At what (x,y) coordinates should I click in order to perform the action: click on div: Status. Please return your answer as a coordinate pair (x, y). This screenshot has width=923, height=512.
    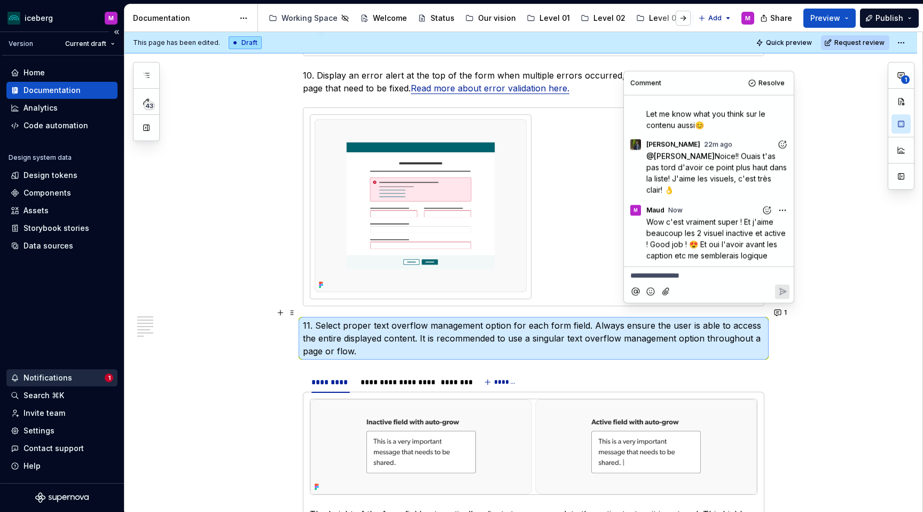
    Looking at the image, I should click on (442, 18).